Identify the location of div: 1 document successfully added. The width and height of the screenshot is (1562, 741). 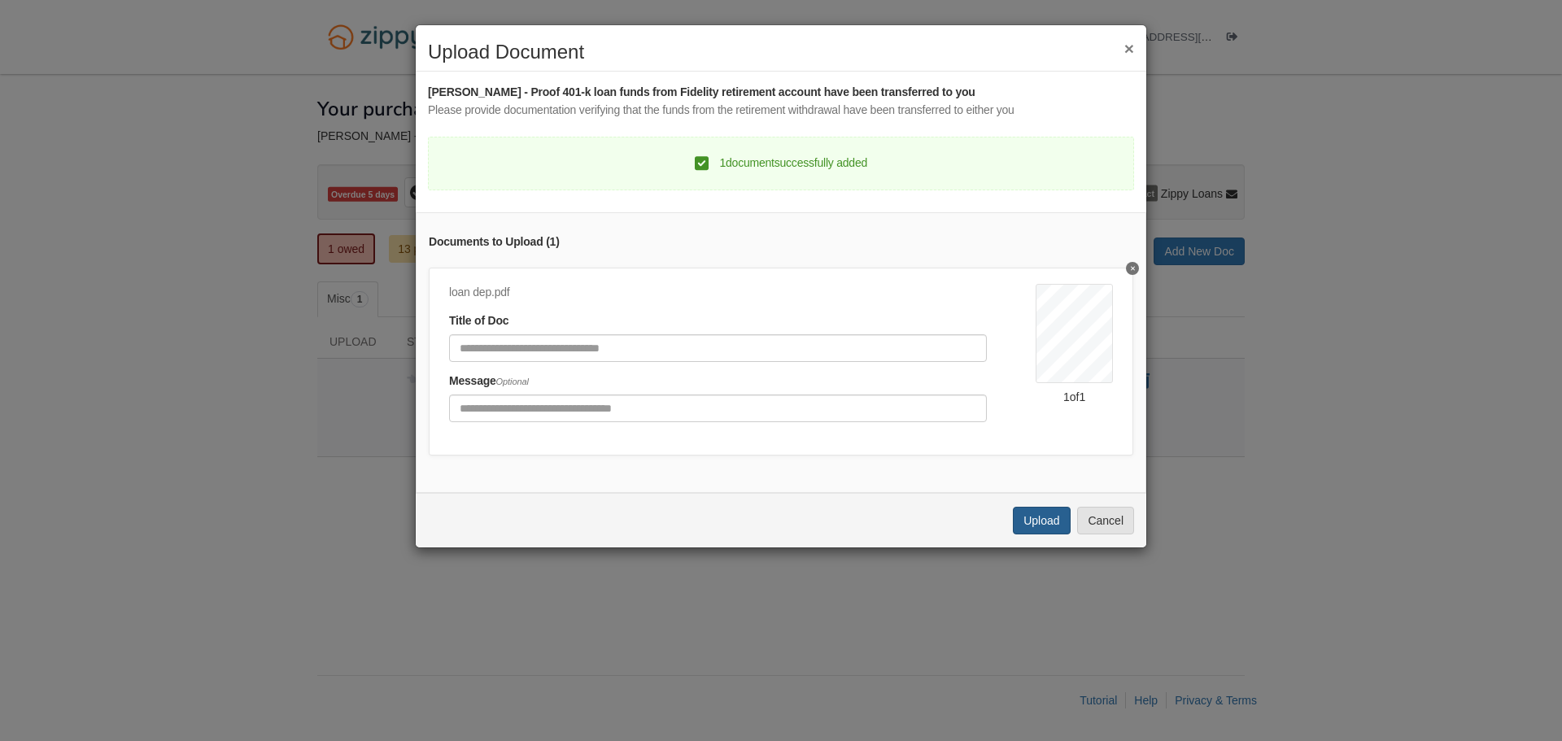
(781, 163).